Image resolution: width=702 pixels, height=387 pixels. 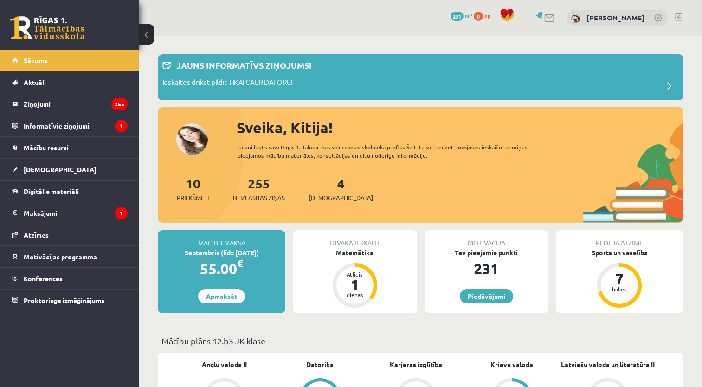 I want to click on a: Proktoringa izmēģinājums, so click(x=70, y=300).